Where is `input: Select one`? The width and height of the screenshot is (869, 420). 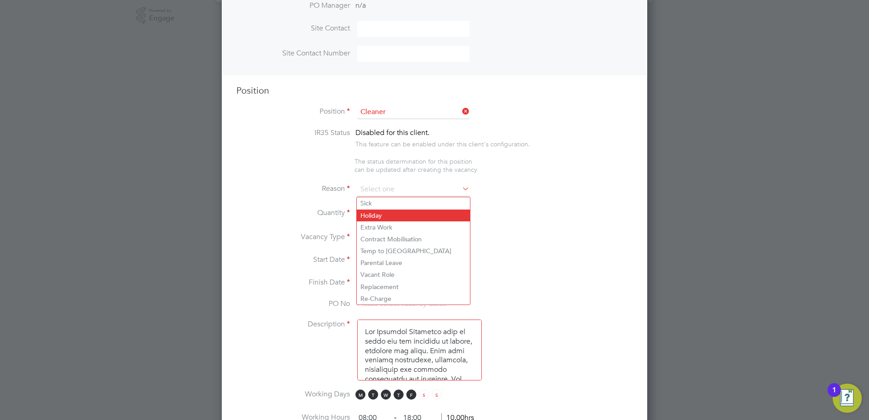 input: Select one is located at coordinates (413, 190).